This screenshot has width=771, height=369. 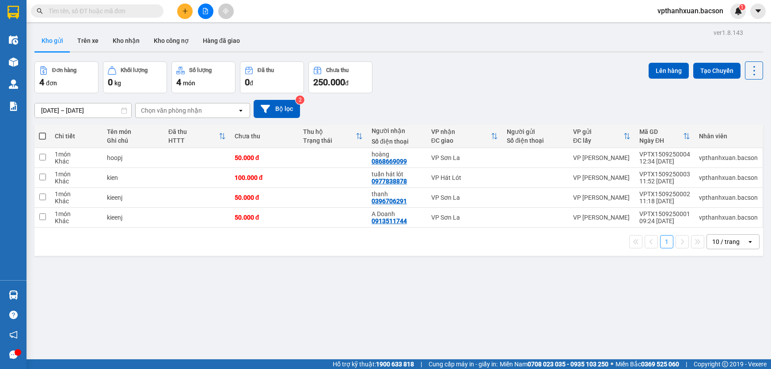 What do you see at coordinates (664, 174) in the screenshot?
I see `div: VPTX1509250003` at bounding box center [664, 174].